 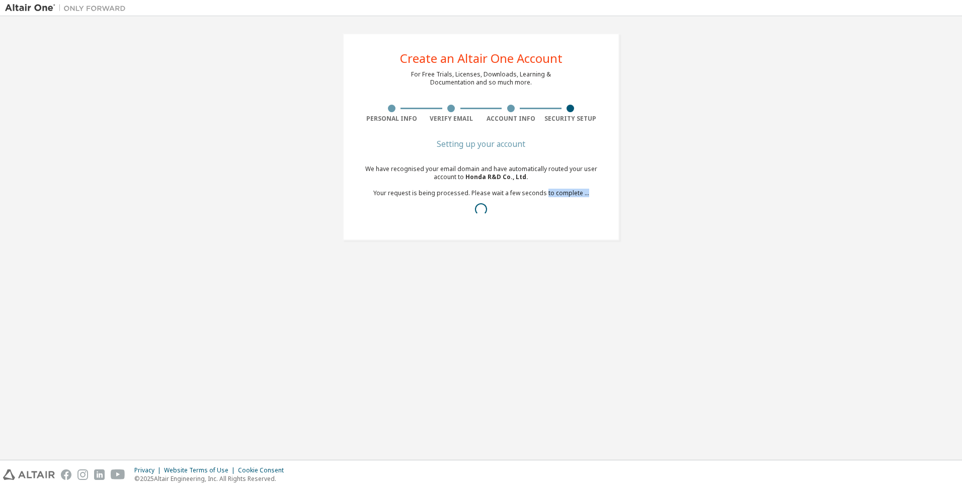 I want to click on div: Account Info, so click(x=510, y=119).